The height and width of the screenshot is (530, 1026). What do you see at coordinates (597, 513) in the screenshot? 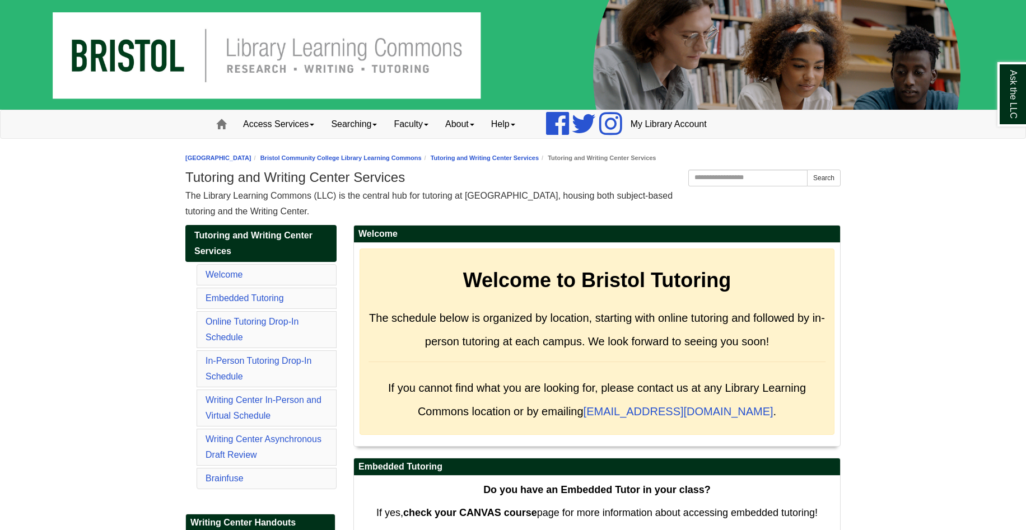
I see `span: If yes, page for more information about accessing embedded tutoring!` at bounding box center [597, 513].